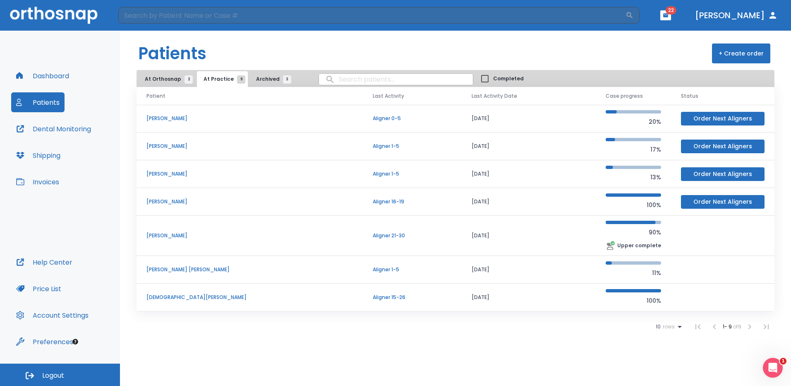  I want to click on button: Invoices, so click(38, 182).